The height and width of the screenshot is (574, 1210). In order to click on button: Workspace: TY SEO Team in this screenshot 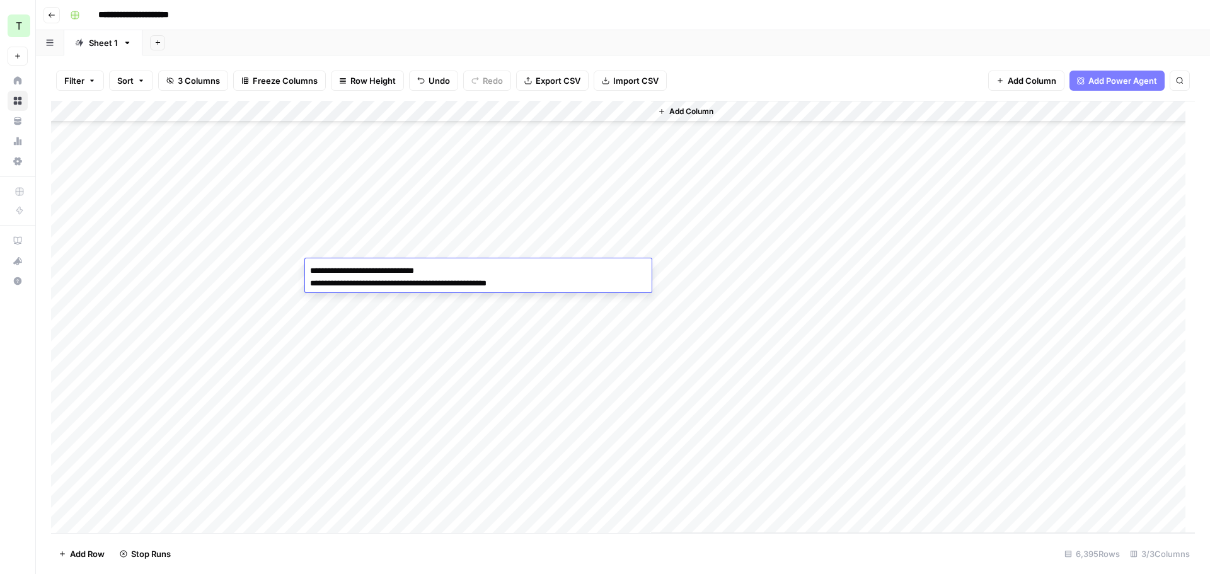, I will do `click(18, 26)`.